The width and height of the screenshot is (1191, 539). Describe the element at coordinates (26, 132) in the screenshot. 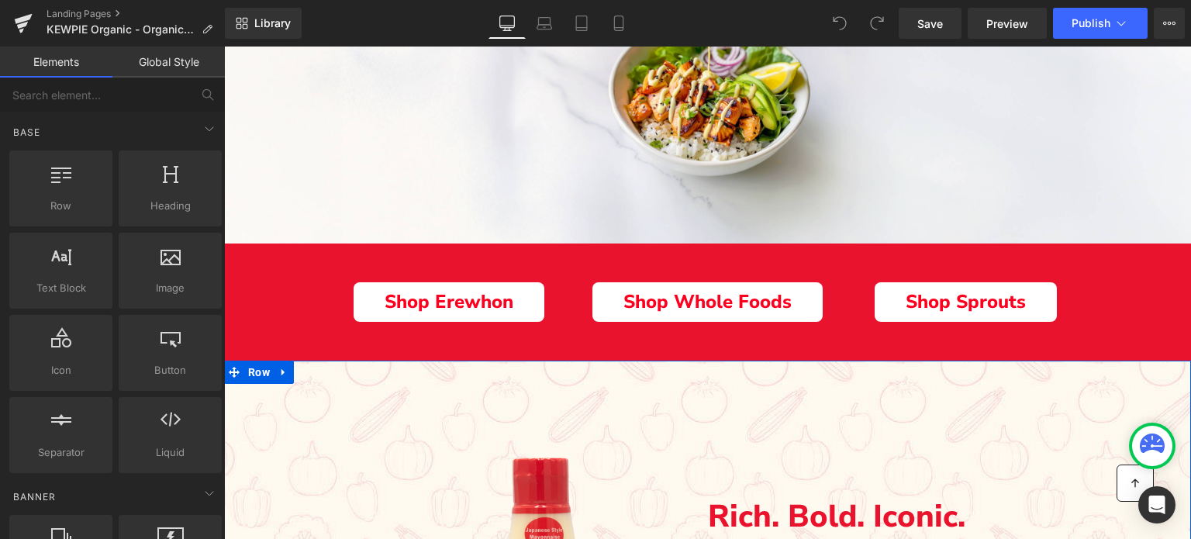

I see `span: Base` at that location.